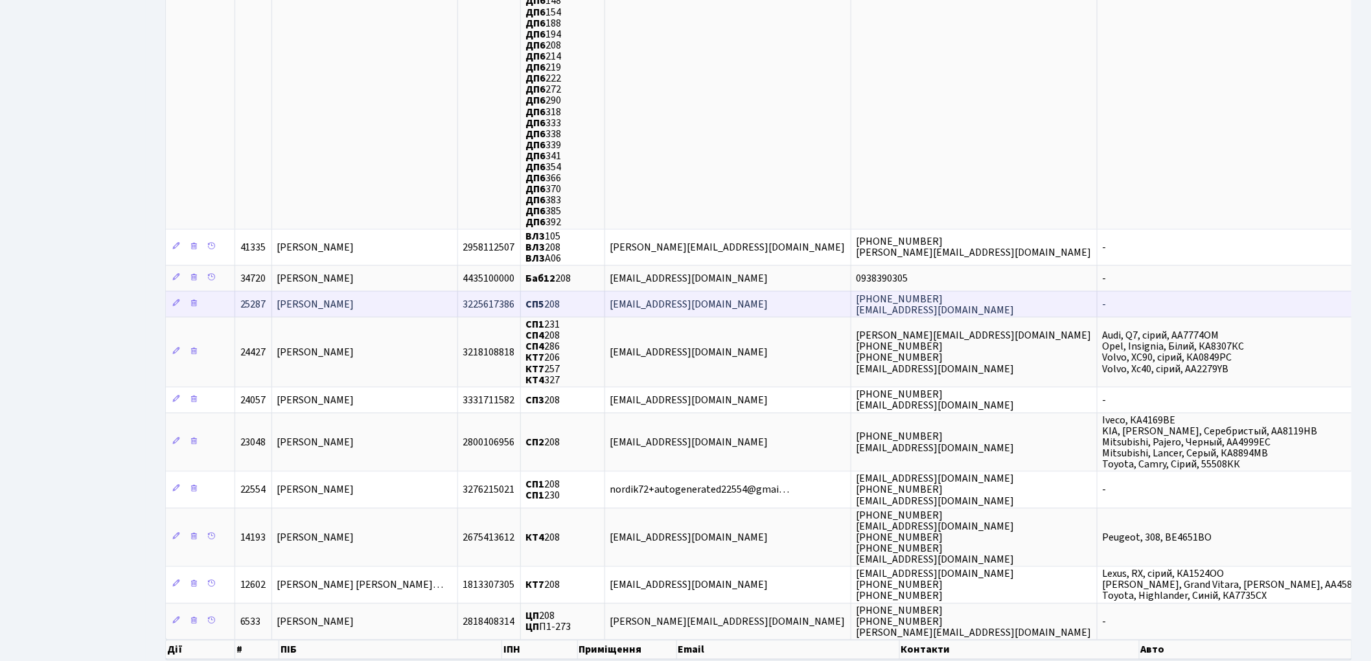 This screenshot has height=661, width=1371. What do you see at coordinates (489, 538) in the screenshot?
I see `span: 2675413612` at bounding box center [489, 538].